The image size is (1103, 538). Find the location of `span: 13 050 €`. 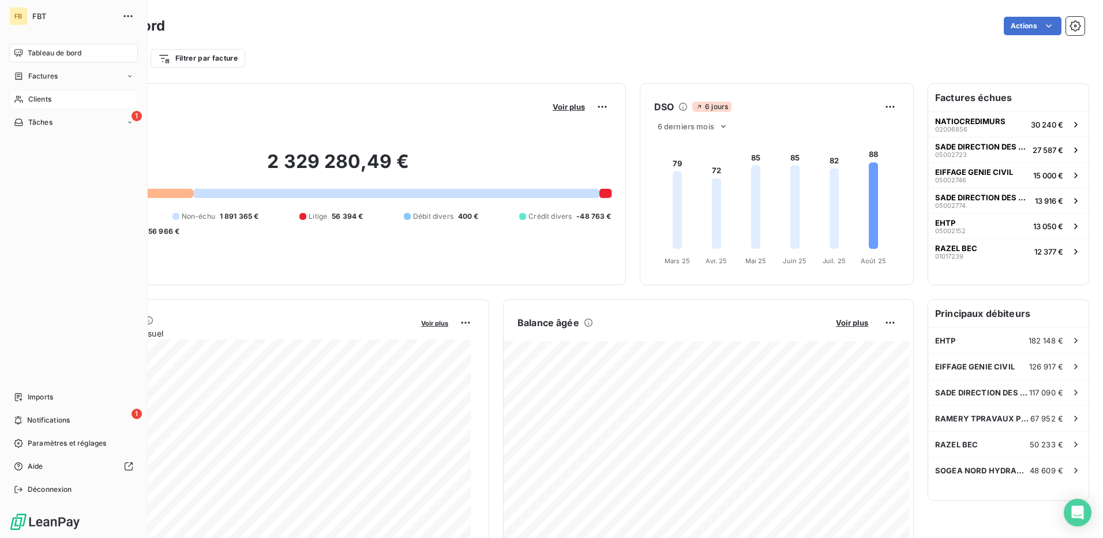

span: 13 050 € is located at coordinates (1048, 226).